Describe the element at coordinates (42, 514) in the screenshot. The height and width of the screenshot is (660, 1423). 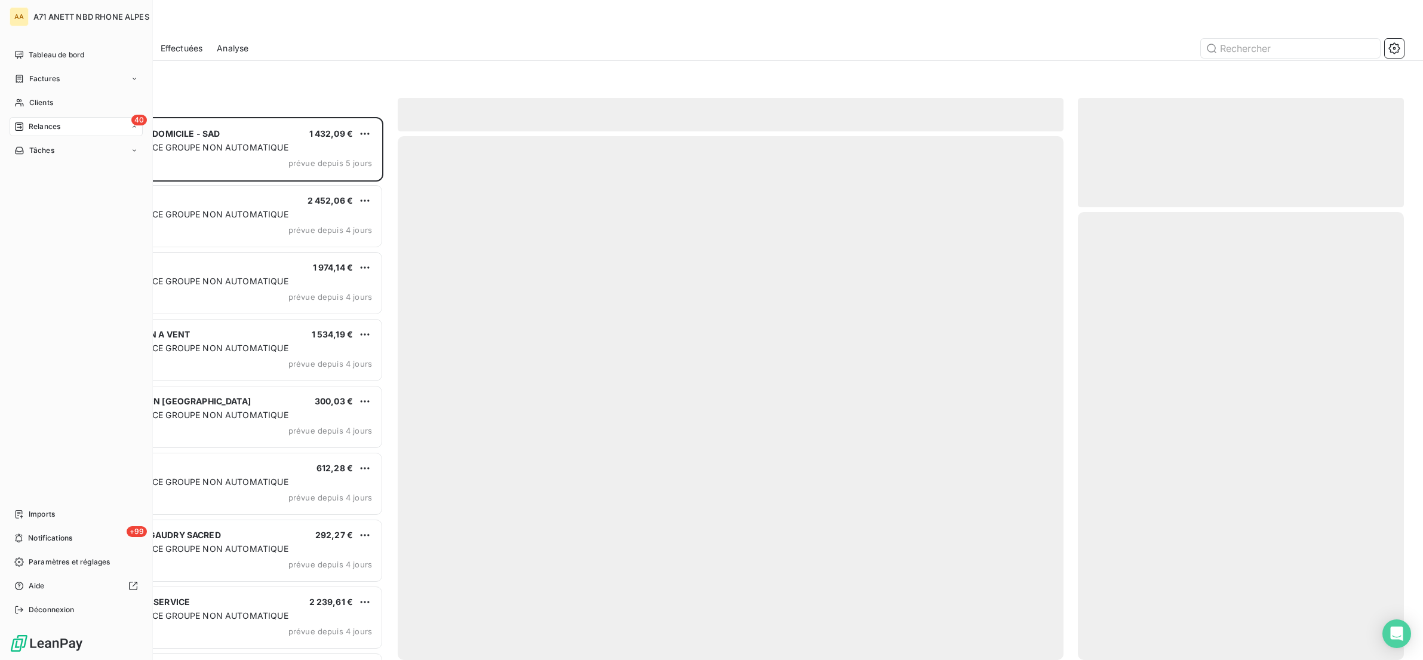
I see `span: Imports` at that location.